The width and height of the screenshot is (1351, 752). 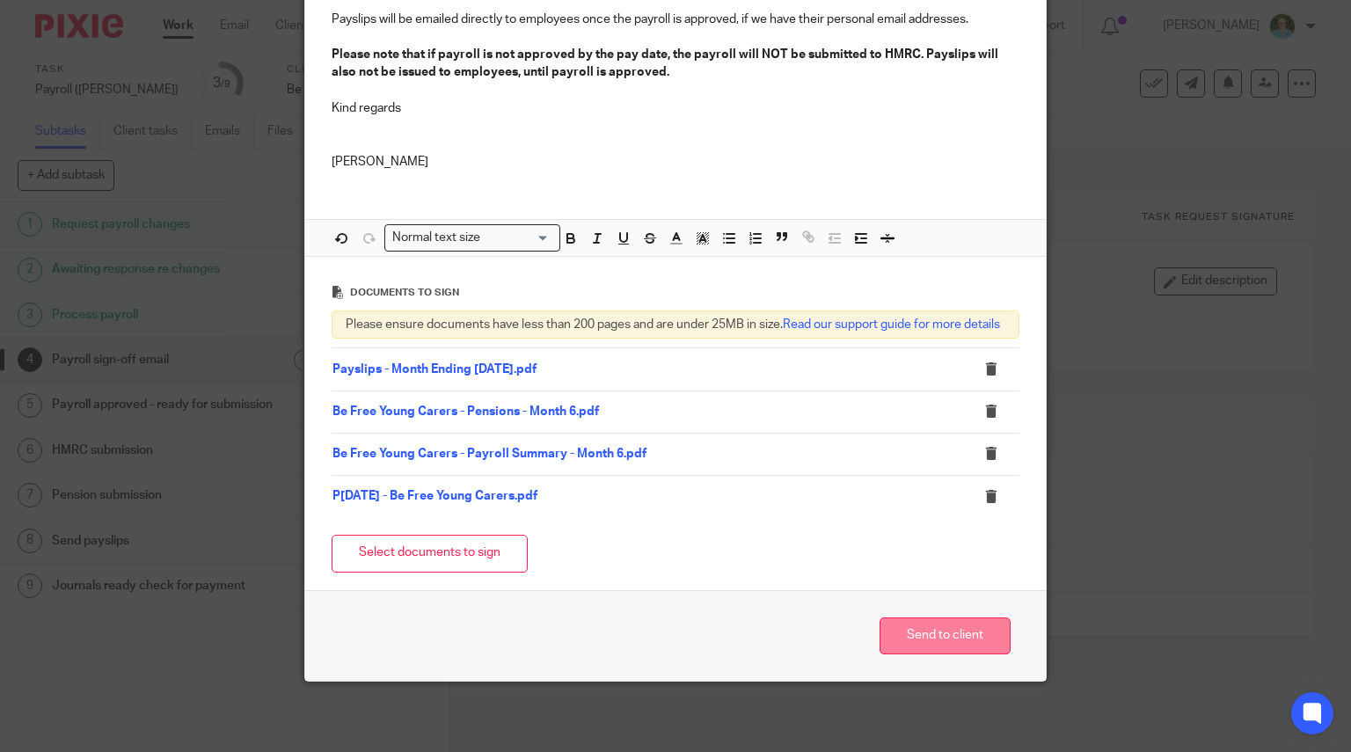 I want to click on a: Read our support guide for more details, so click(x=891, y=325).